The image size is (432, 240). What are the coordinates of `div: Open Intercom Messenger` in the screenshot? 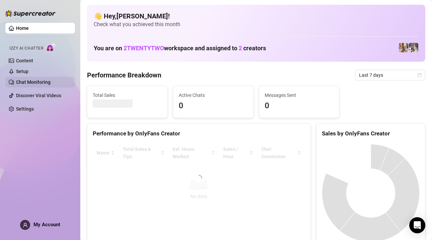 It's located at (418, 225).